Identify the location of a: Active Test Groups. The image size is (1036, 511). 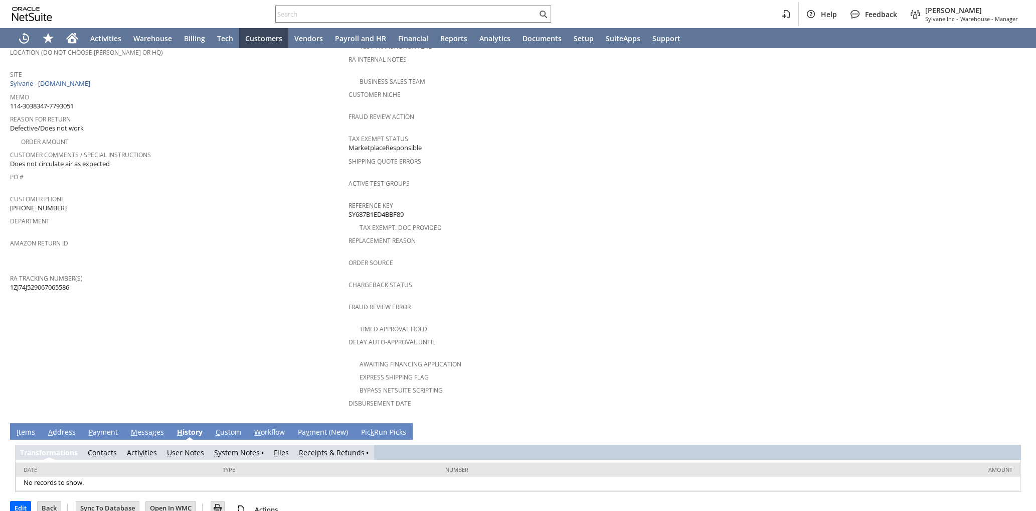
(379, 183).